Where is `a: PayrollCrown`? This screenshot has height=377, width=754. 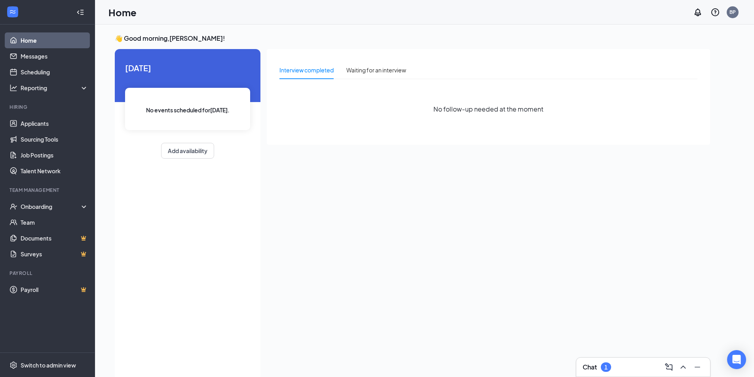 a: PayrollCrown is located at coordinates (54, 290).